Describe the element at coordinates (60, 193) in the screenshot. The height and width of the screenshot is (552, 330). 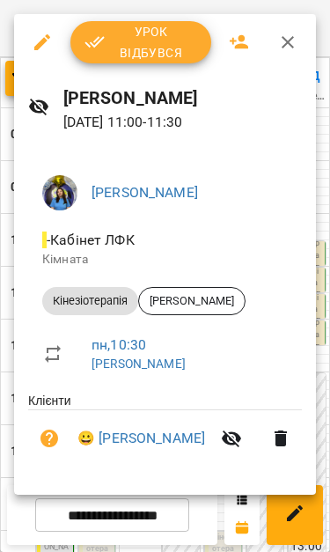
I see `img: d1dec607e7f372b62d1bb04098aa4c64.jpeg` at that location.